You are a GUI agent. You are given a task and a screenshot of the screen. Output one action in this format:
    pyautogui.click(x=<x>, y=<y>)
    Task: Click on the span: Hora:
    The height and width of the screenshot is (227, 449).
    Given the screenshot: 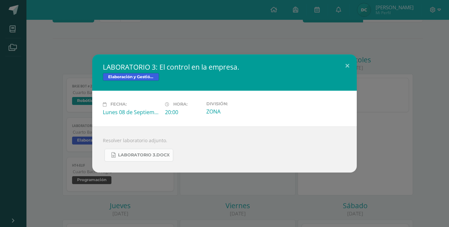 What is the action you would take?
    pyautogui.click(x=180, y=104)
    